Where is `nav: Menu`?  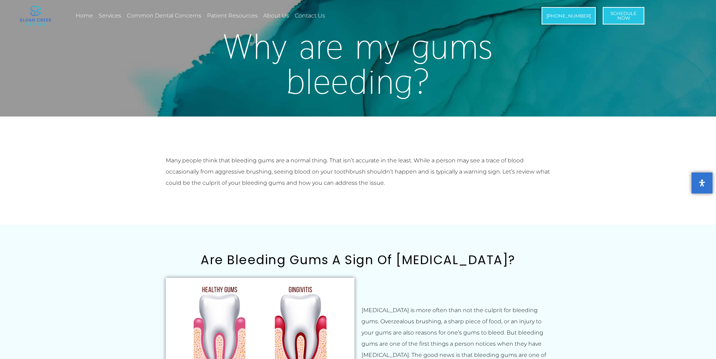 nav: Menu is located at coordinates (282, 16).